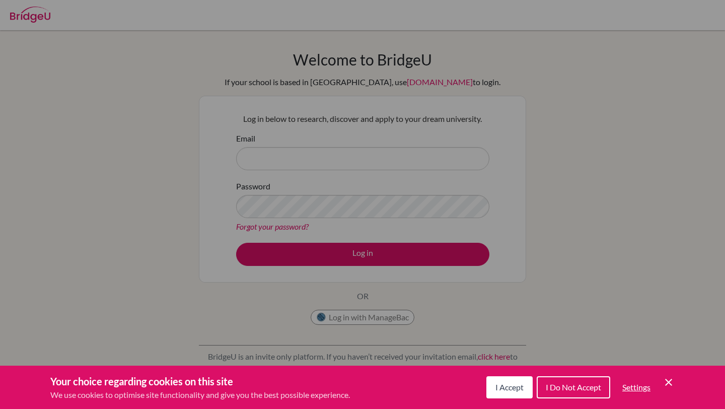 The image size is (725, 409). What do you see at coordinates (200, 395) in the screenshot?
I see `p: We use cookies to optimise site functionality and give you the best possible experience.` at bounding box center [200, 395].